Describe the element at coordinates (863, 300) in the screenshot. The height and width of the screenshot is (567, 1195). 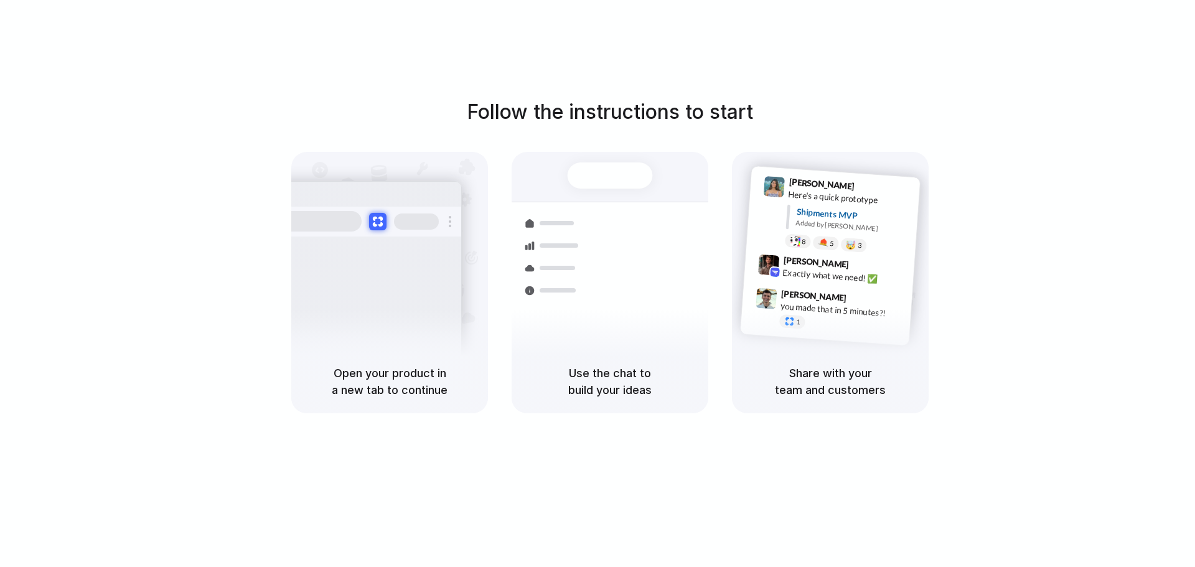
I see `span: 9:47 AM` at that location.